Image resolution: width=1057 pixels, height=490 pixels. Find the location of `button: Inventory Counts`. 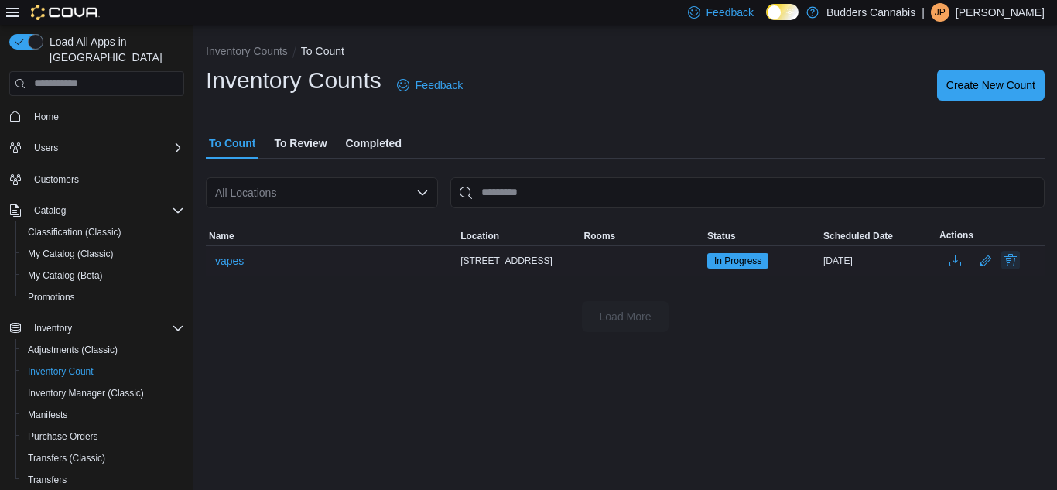

button: Inventory Counts is located at coordinates (247, 51).